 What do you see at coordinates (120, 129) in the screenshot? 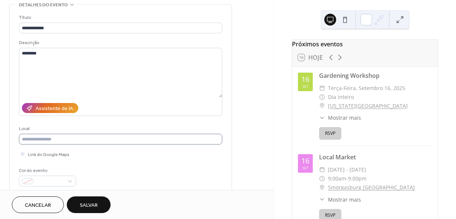
I see `div: Local` at bounding box center [120, 129].